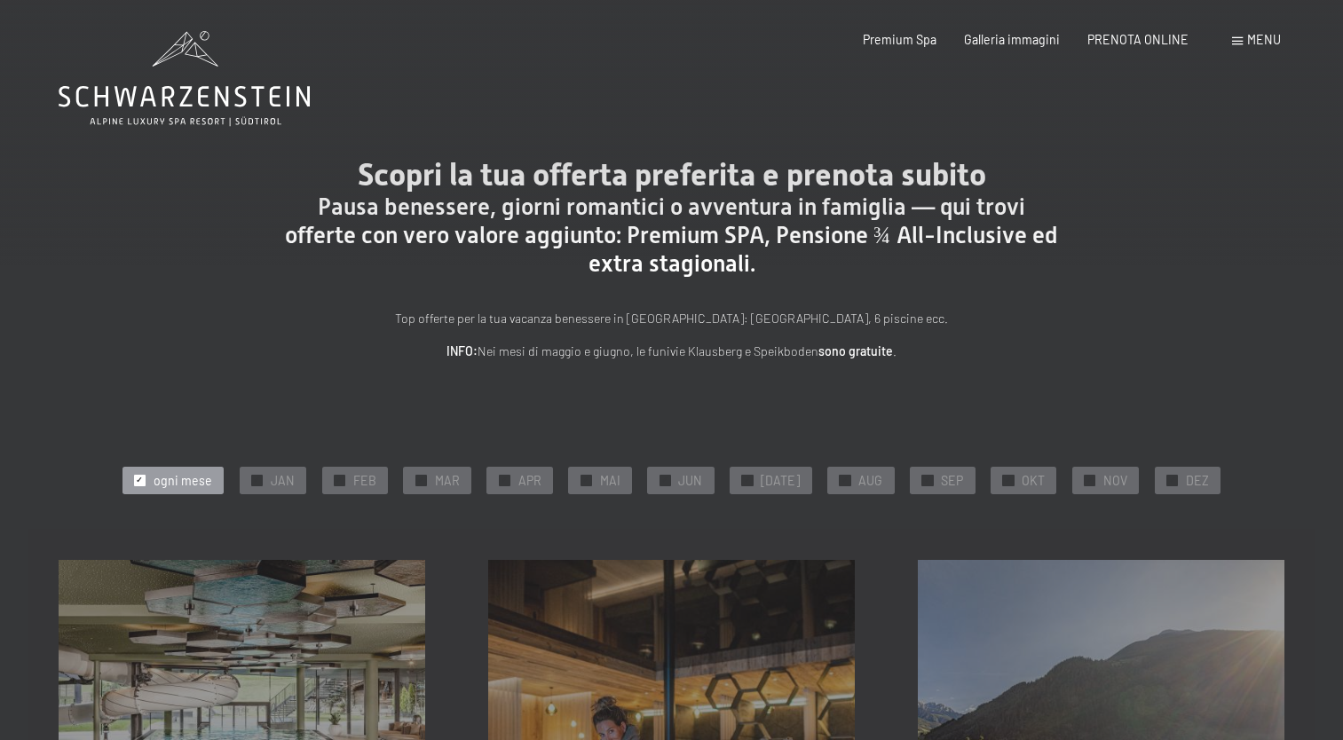 This screenshot has width=1343, height=740. Describe the element at coordinates (899, 39) in the screenshot. I see `a: Premium Spa` at that location.